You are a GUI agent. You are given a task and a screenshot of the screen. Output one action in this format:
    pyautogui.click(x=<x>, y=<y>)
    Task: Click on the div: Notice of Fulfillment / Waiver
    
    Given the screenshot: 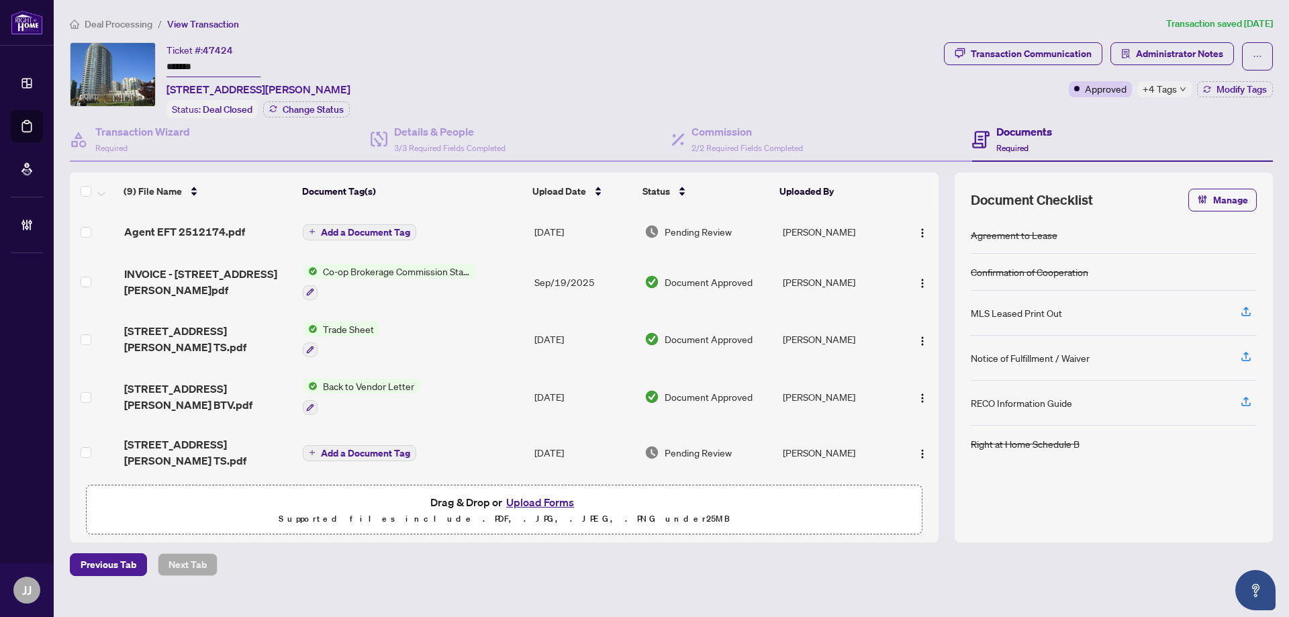 What is the action you would take?
    pyautogui.click(x=1030, y=358)
    